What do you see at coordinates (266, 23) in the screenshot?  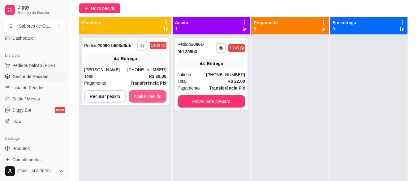 I see `p: Preparando` at bounding box center [266, 23].